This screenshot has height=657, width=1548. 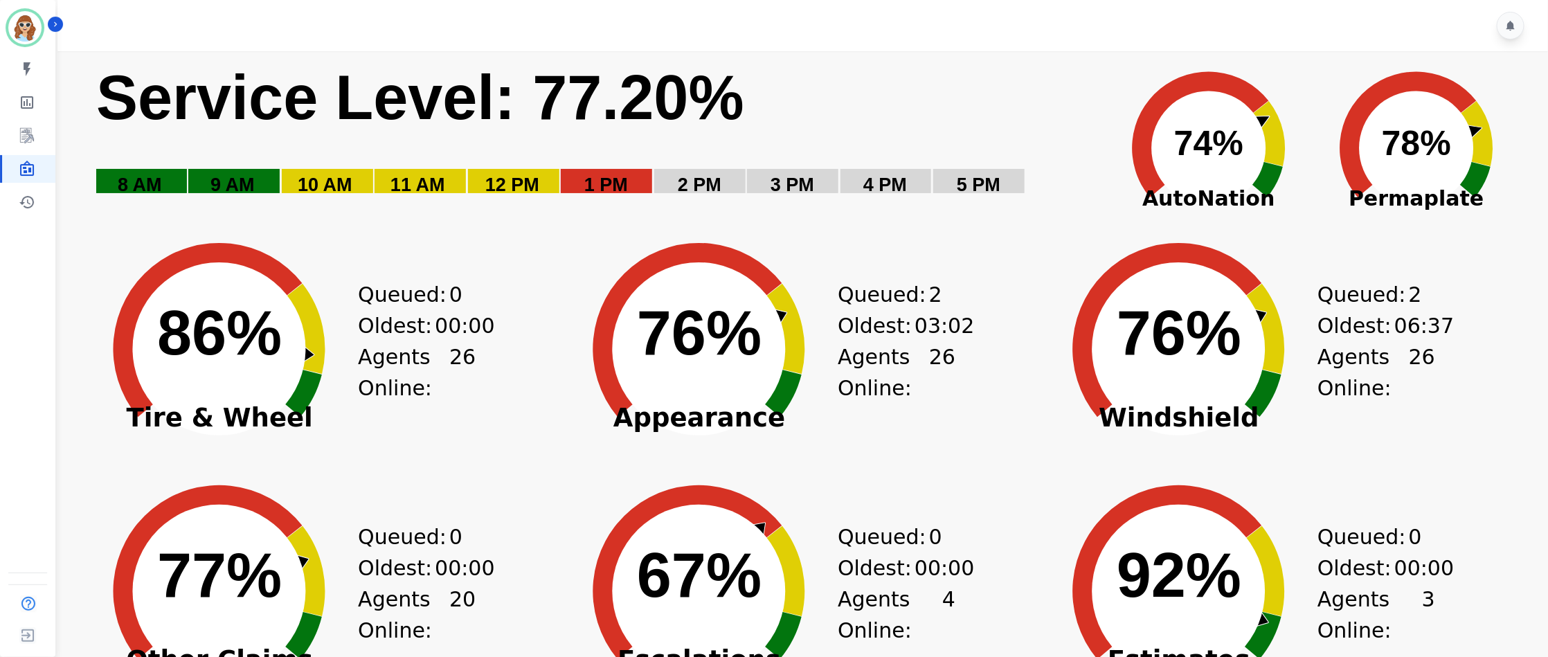 I want to click on span: 3, so click(x=1428, y=615).